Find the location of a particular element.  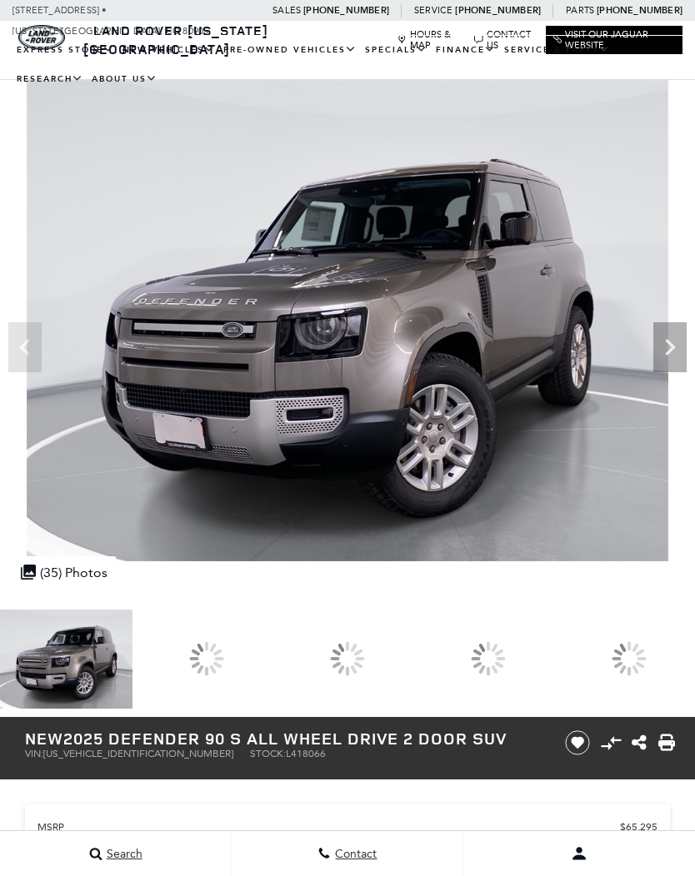

span: MSRP is located at coordinates (328, 827).